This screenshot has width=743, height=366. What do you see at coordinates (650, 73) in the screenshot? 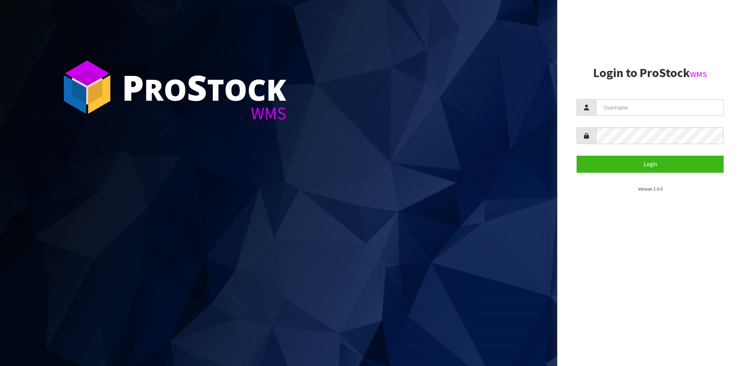
I see `h2: Login to ProStock` at bounding box center [650, 73].